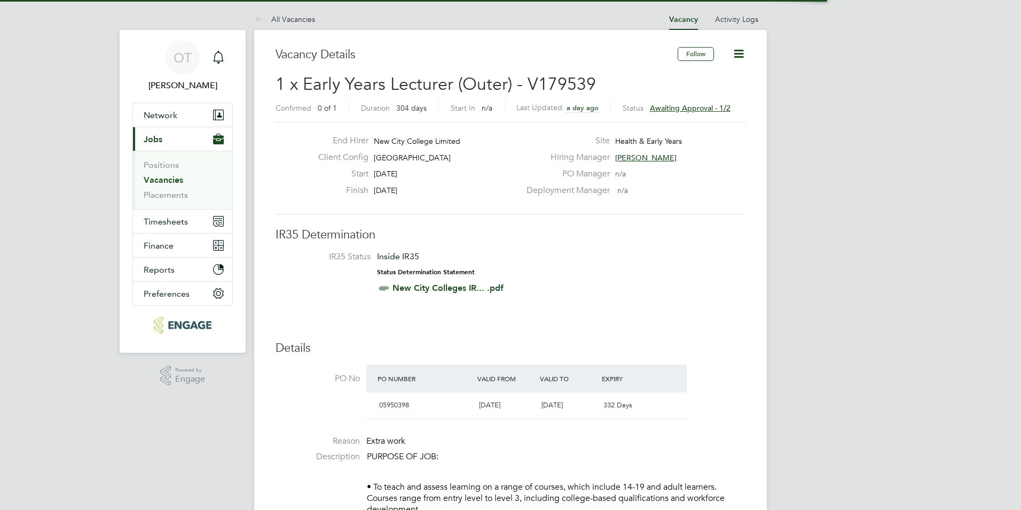 The width and height of the screenshot is (1021, 510). What do you see at coordinates (190, 379) in the screenshot?
I see `span: Engage` at bounding box center [190, 379].